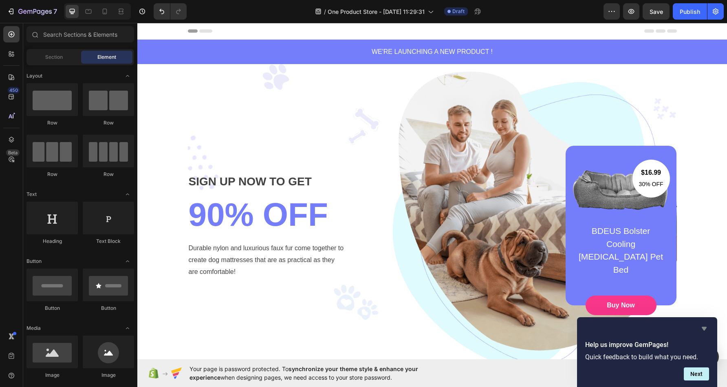  Describe the element at coordinates (31, 194) in the screenshot. I see `span: Text` at that location.